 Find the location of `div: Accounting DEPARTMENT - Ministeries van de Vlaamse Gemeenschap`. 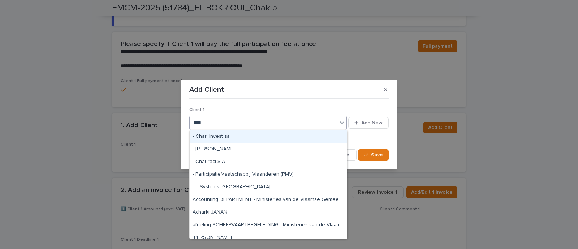

div: Accounting DEPARTMENT - Ministeries van de Vlaamse Gemeenschap is located at coordinates (268, 200).